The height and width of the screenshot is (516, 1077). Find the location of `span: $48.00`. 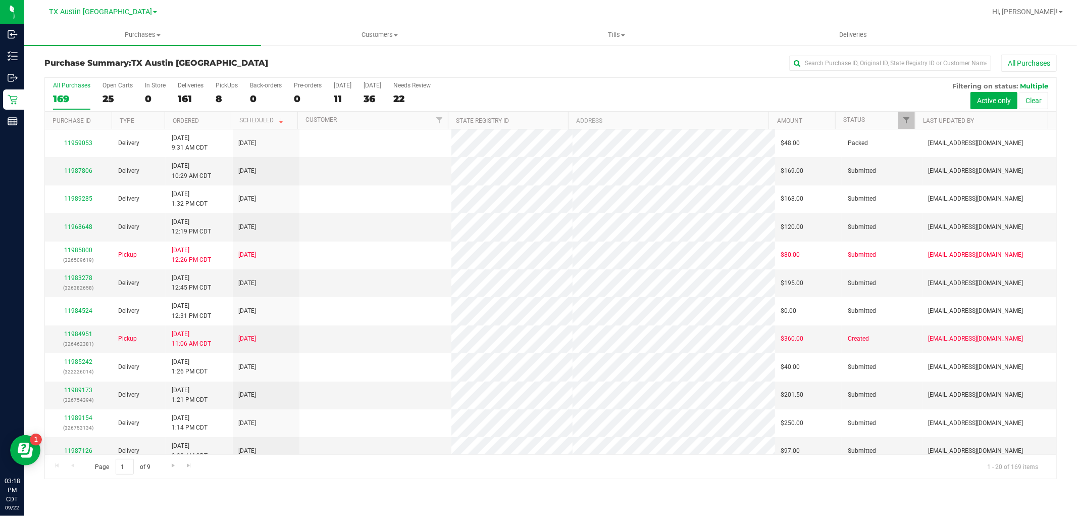

span: $48.00 is located at coordinates (791, 143).